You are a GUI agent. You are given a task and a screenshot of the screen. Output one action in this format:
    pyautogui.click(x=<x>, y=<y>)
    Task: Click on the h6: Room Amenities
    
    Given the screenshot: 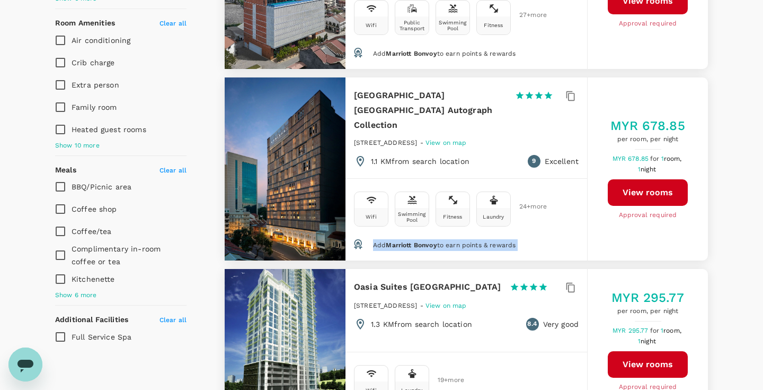 What is the action you would take?
    pyautogui.click(x=85, y=23)
    